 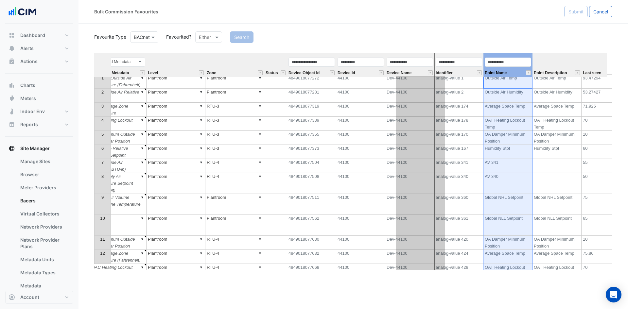 What do you see at coordinates (102, 78) in the screenshot?
I see `span: 1` at bounding box center [102, 78].